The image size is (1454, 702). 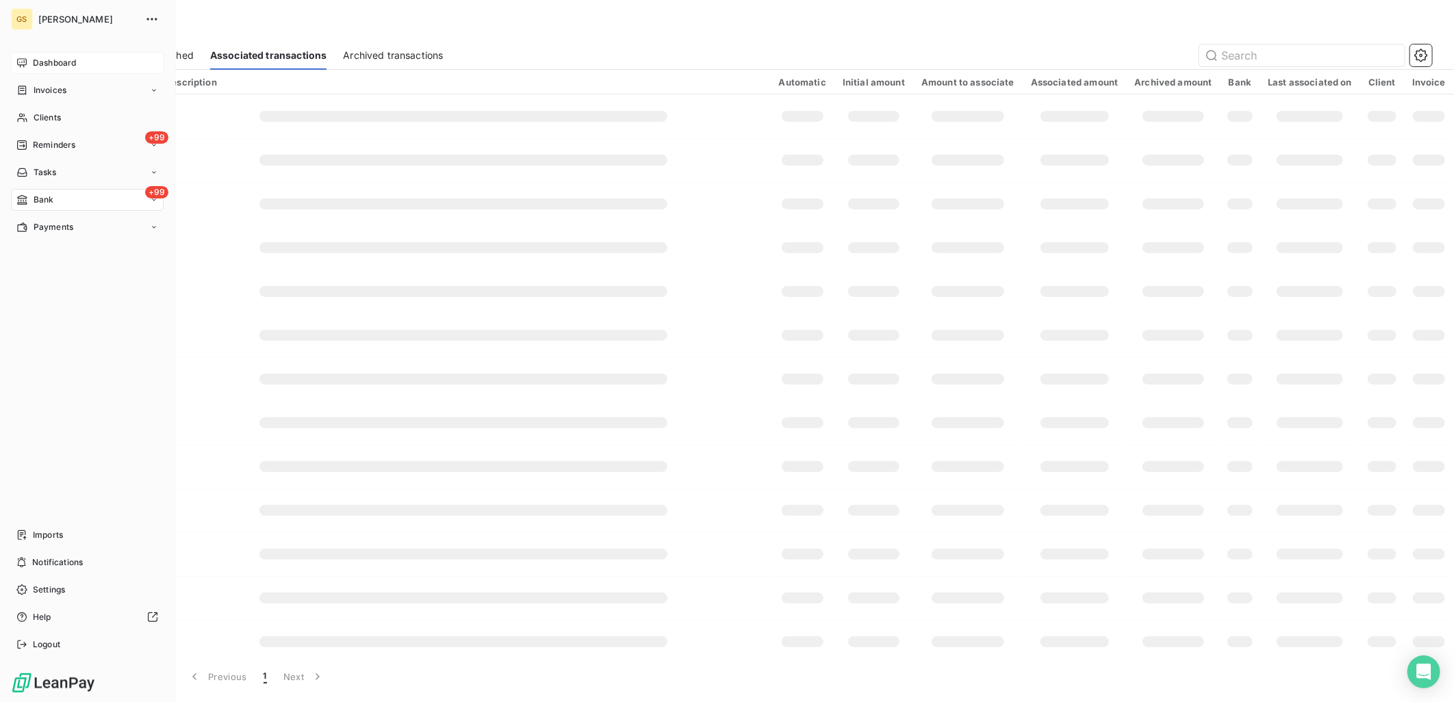 What do you see at coordinates (1309, 82) in the screenshot?
I see `div: Last associated on` at bounding box center [1309, 82].